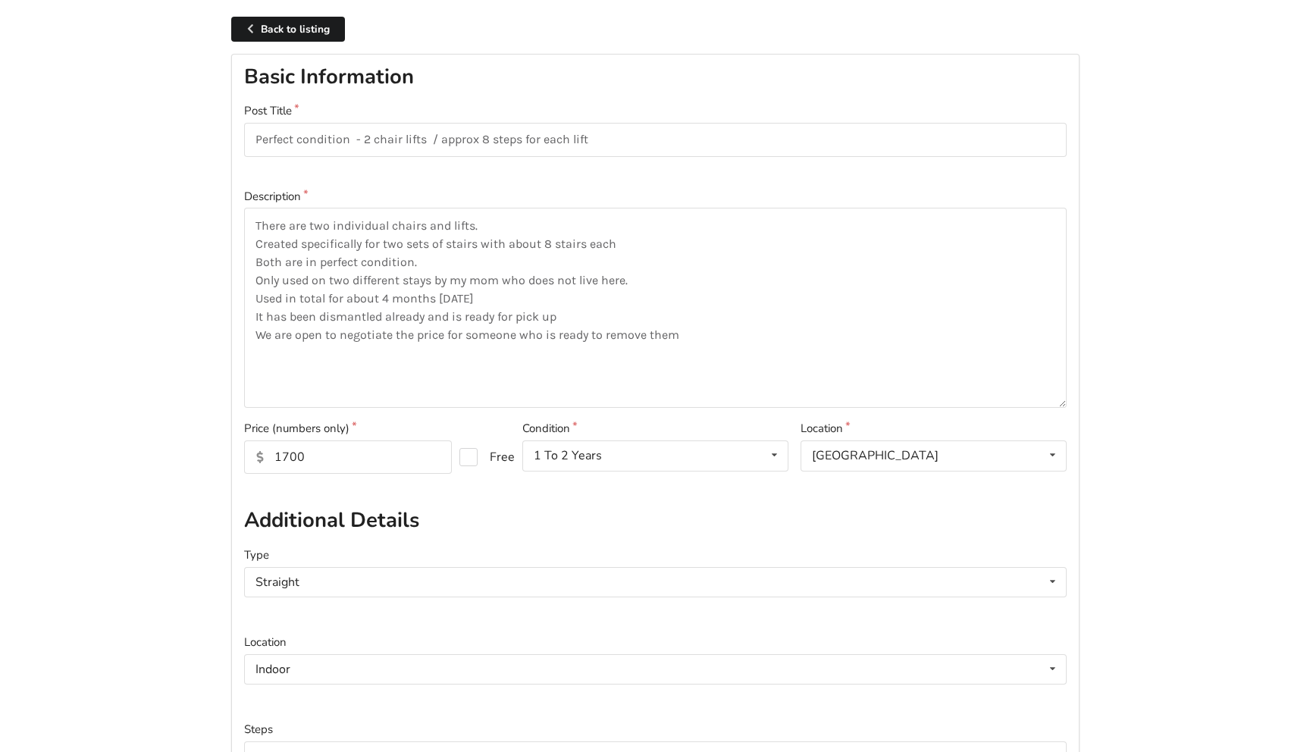  What do you see at coordinates (655, 196) in the screenshot?
I see `label: Description` at bounding box center [655, 196].